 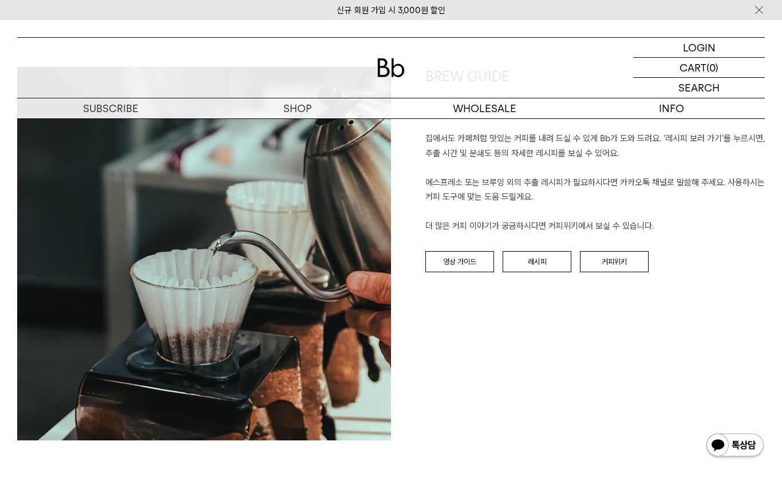 What do you see at coordinates (391, 68) in the screenshot?
I see `img: 로고` at bounding box center [391, 68].